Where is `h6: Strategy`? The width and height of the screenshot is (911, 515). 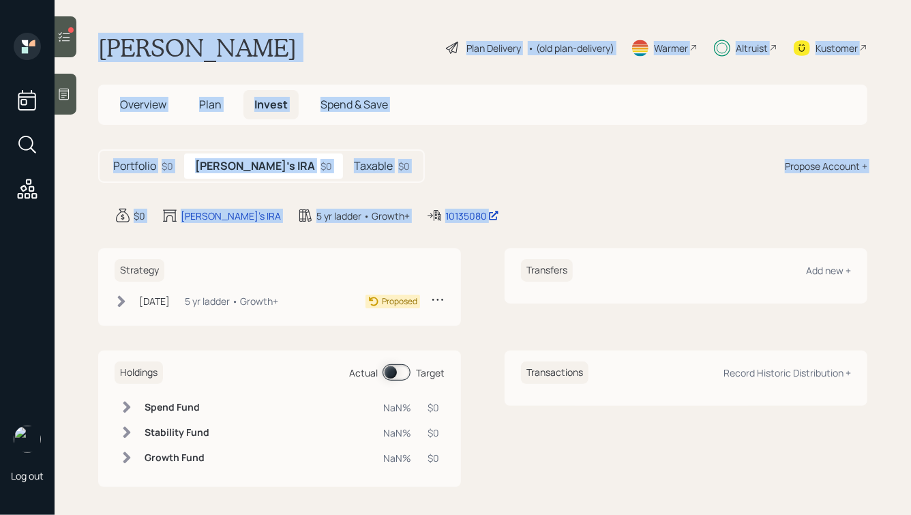
h6: Strategy is located at coordinates (139, 270).